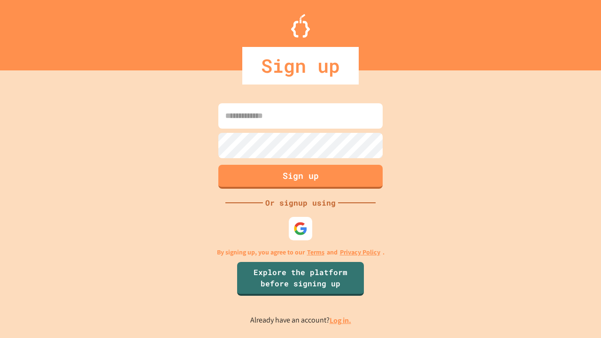 The image size is (601, 338). I want to click on img: google-icon.svg, so click(300, 229).